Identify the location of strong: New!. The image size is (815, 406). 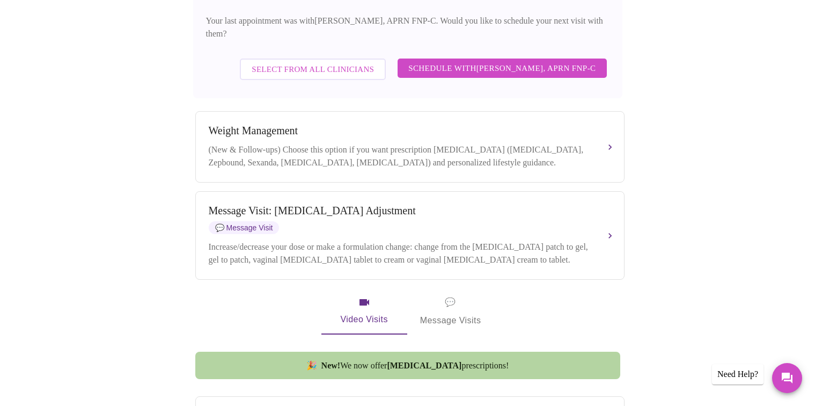
(331, 365).